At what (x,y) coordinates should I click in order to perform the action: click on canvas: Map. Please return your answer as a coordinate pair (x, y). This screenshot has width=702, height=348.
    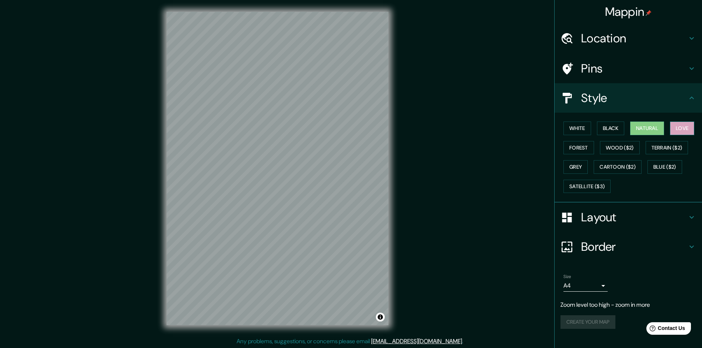
    Looking at the image, I should click on (277, 168).